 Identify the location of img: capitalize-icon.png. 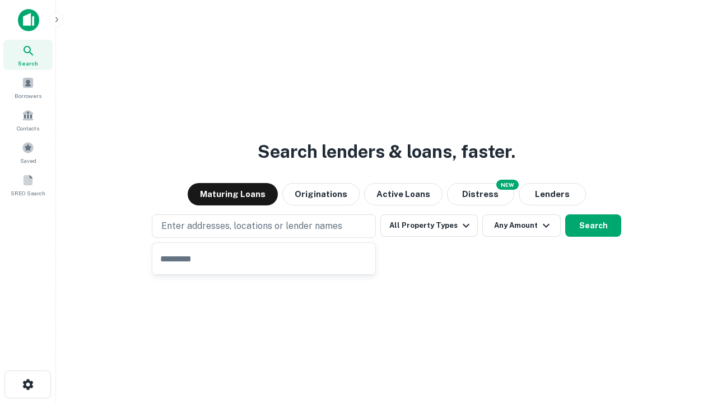
(29, 20).